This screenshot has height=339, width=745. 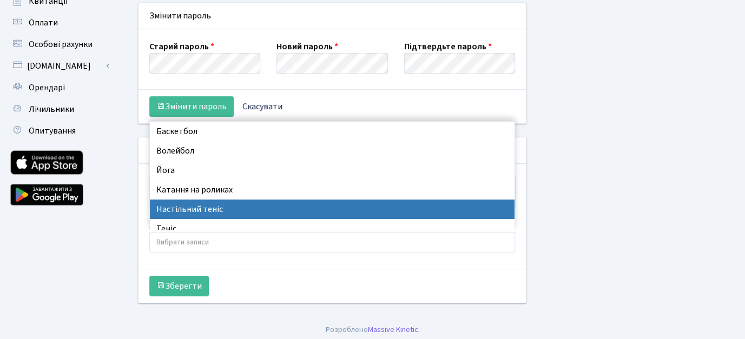 I want to click on div: Змінити пароль, so click(x=332, y=16).